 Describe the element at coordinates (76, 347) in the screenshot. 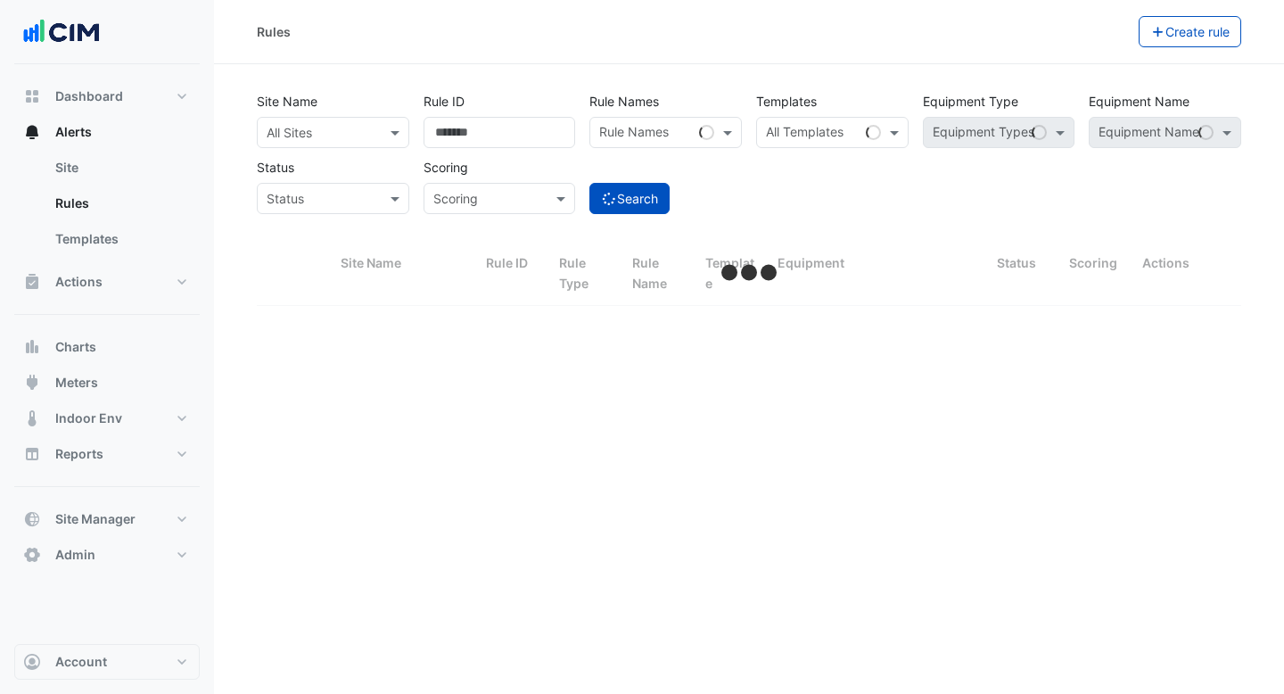

I see `span: Charts` at that location.